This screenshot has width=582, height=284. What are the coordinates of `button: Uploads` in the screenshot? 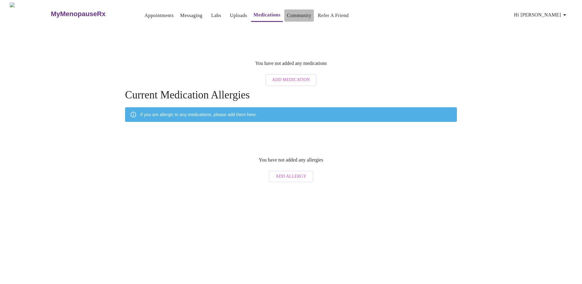 It's located at (238, 16).